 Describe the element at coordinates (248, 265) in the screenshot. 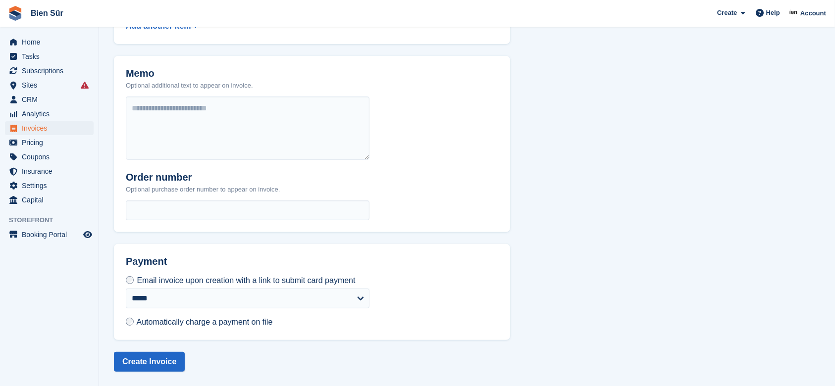

I see `h2: Payment` at that location.